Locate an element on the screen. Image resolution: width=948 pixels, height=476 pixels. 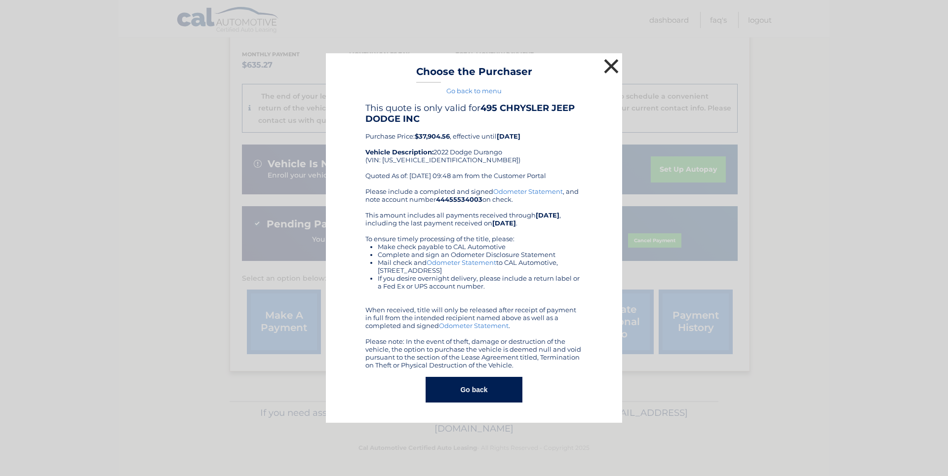
li: Complete and sign an Odometer Disclosure Statement is located at coordinates (480, 255).